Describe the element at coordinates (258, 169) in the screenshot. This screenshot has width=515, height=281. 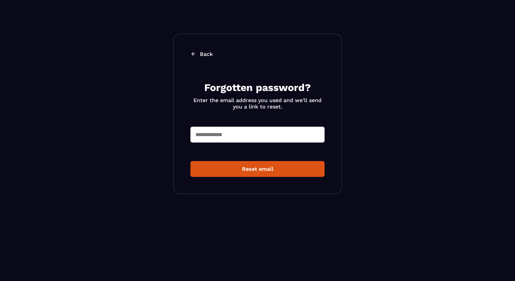
I see `button: Reset email` at that location.